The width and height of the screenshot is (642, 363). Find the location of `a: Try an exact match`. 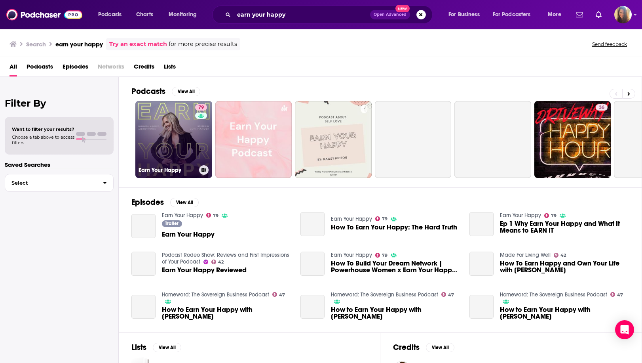

a: Try an exact match is located at coordinates (138, 44).